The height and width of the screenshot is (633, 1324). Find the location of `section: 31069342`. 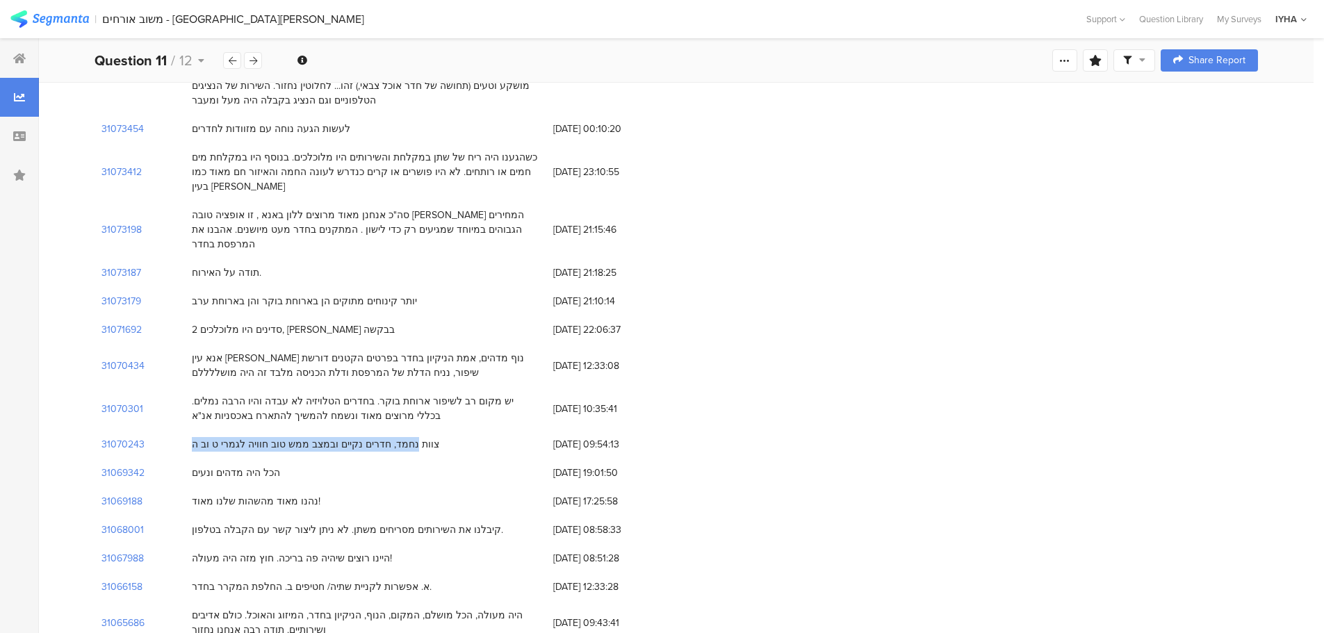

section: 31069342 is located at coordinates (123, 473).